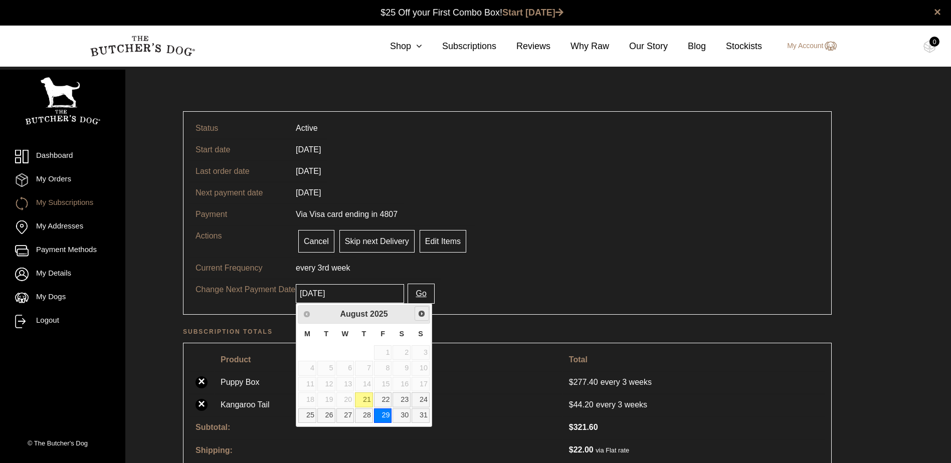 The width and height of the screenshot is (951, 463). Describe the element at coordinates (63, 251) in the screenshot. I see `a: Payment Methods` at that location.